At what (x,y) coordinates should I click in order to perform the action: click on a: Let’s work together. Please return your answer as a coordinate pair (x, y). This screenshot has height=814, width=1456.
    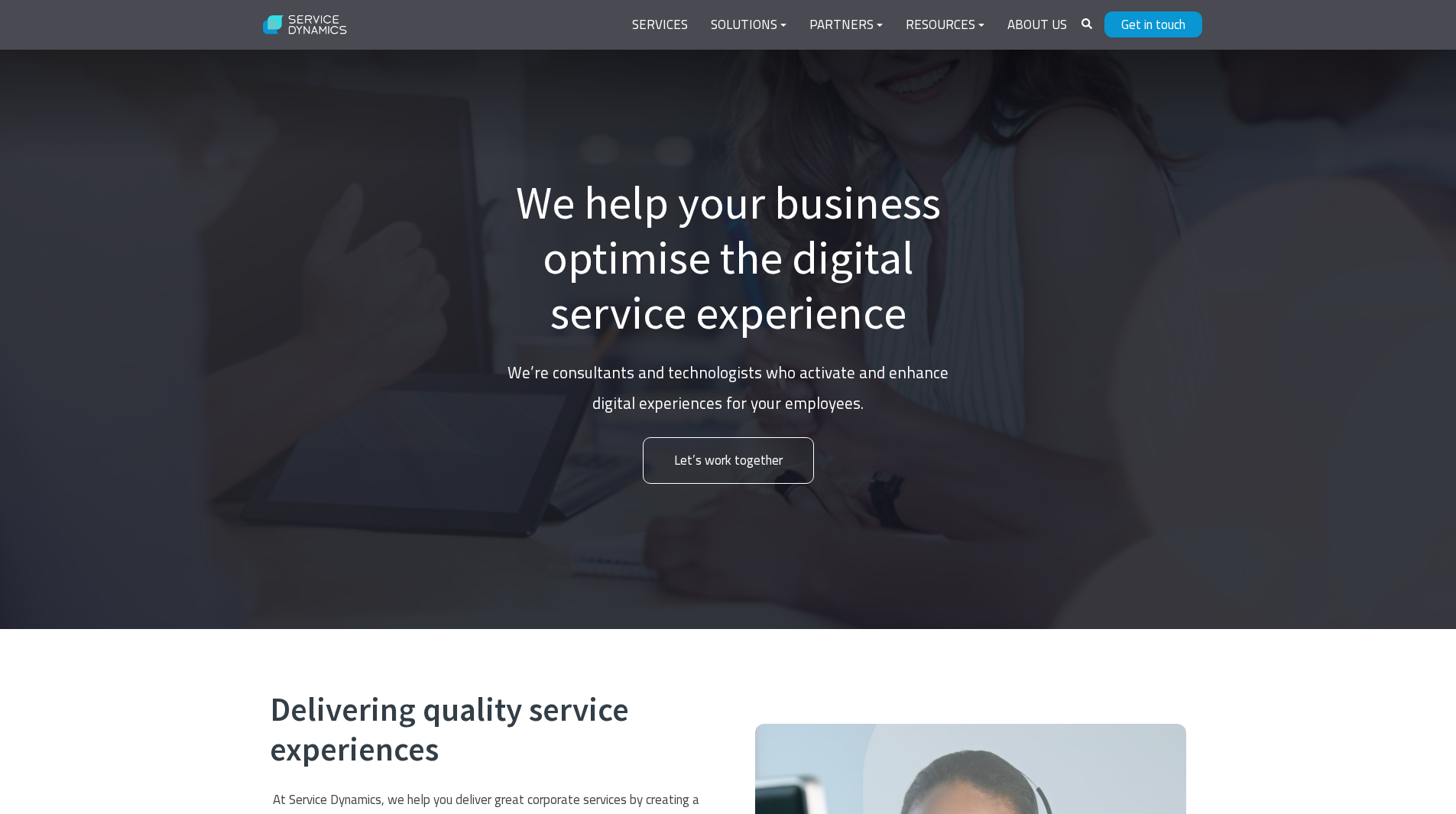
    Looking at the image, I should click on (728, 460).